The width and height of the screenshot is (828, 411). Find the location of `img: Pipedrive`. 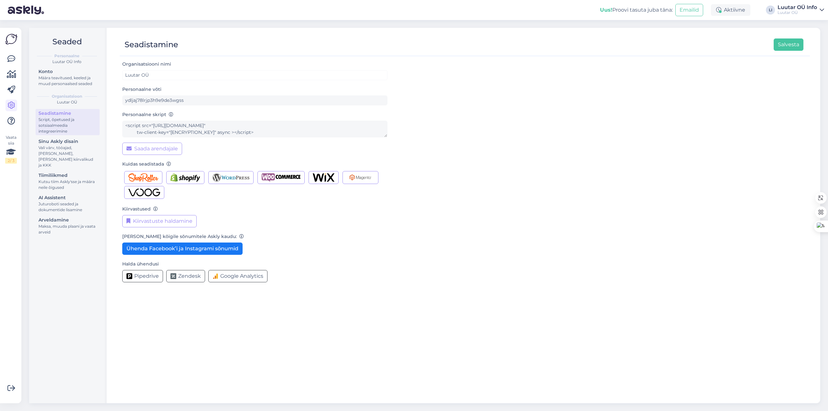

img: Pipedrive is located at coordinates (129, 276).